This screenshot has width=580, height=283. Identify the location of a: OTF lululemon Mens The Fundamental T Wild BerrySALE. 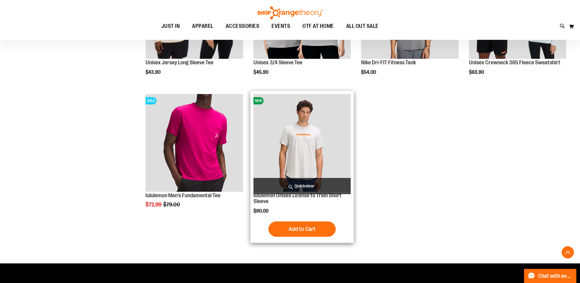
(194, 143).